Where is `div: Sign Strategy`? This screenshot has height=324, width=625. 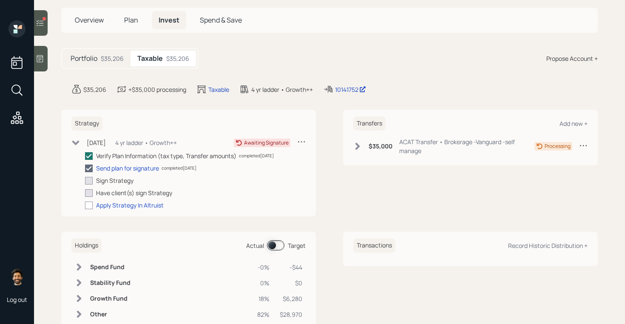
div: Sign Strategy is located at coordinates (115, 180).